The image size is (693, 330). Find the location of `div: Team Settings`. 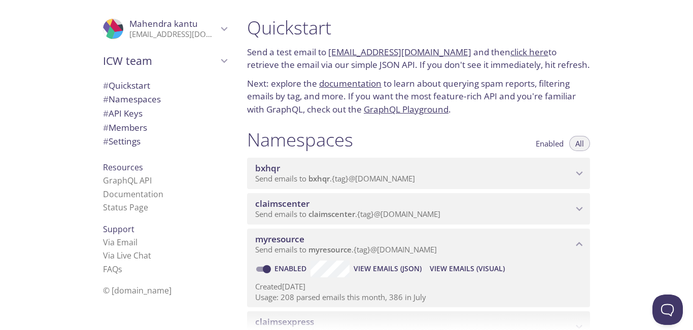

div: Team Settings is located at coordinates (165, 142).